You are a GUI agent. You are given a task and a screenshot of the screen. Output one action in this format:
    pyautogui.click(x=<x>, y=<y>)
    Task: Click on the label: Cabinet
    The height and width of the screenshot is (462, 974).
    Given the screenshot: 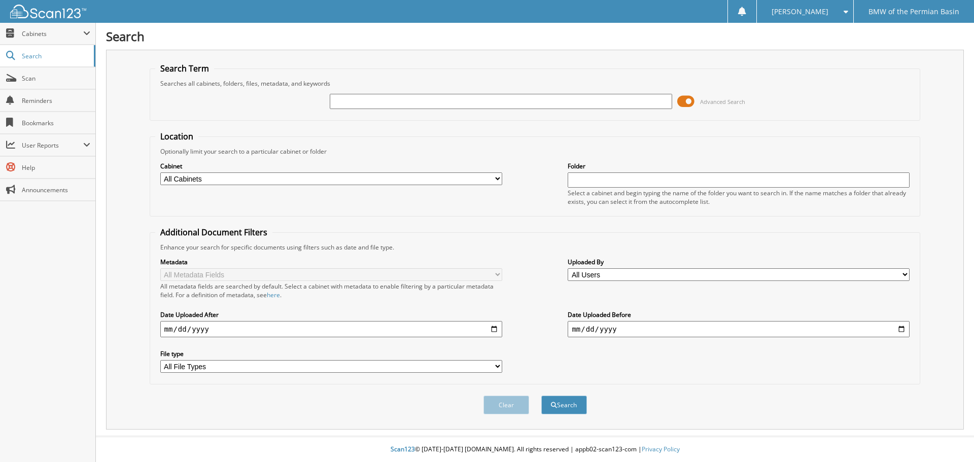 What is the action you would take?
    pyautogui.click(x=331, y=166)
    